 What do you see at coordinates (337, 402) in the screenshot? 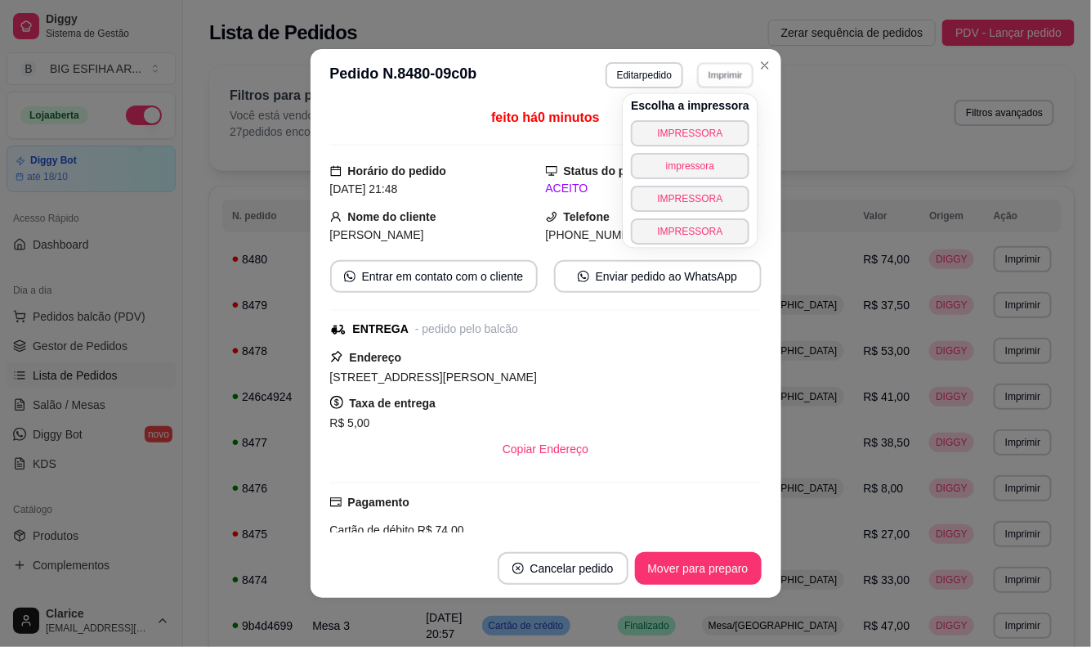
I see `span: dollar` at bounding box center [337, 402].